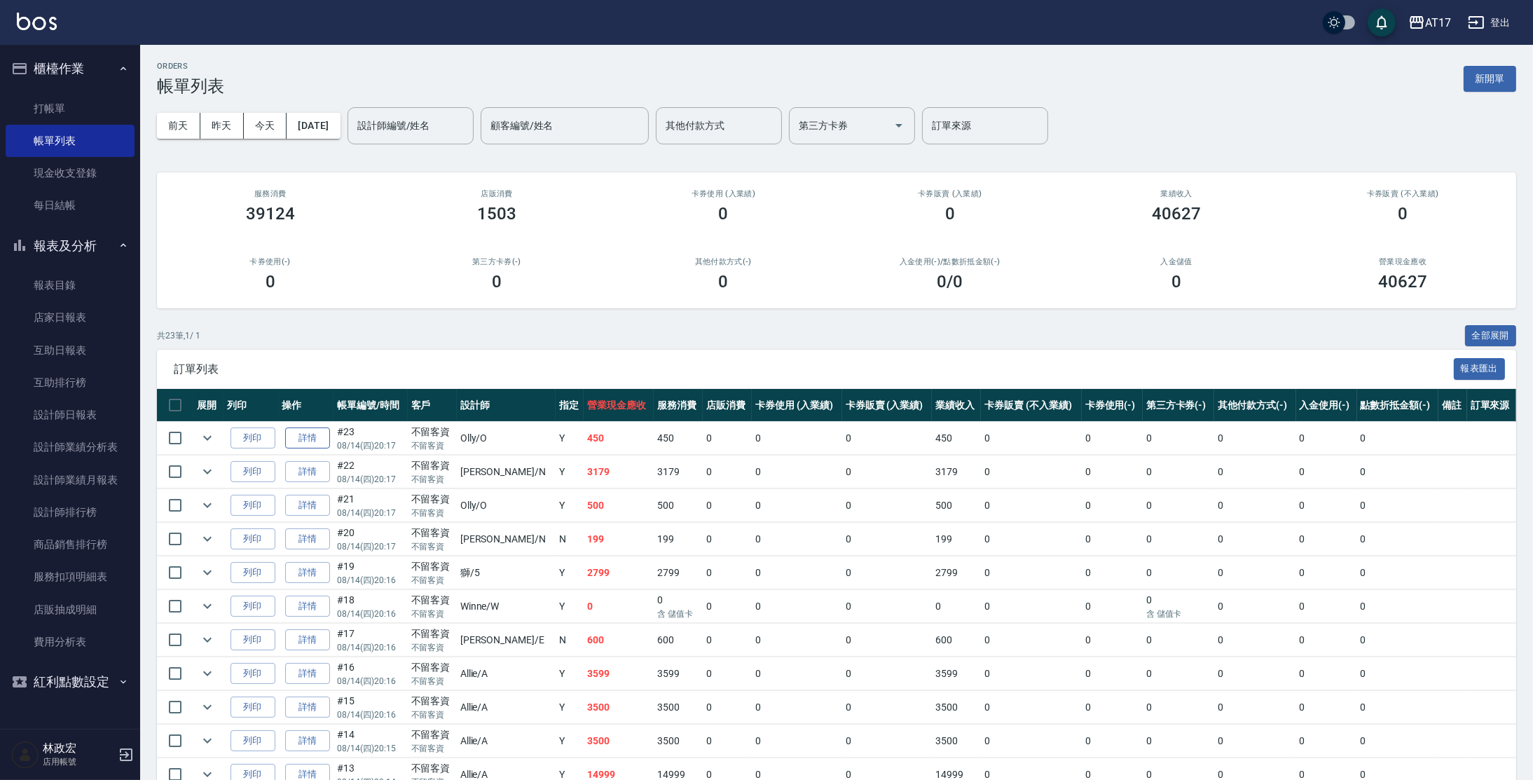 This screenshot has width=1533, height=780. I want to click on td: 3500, so click(956, 707).